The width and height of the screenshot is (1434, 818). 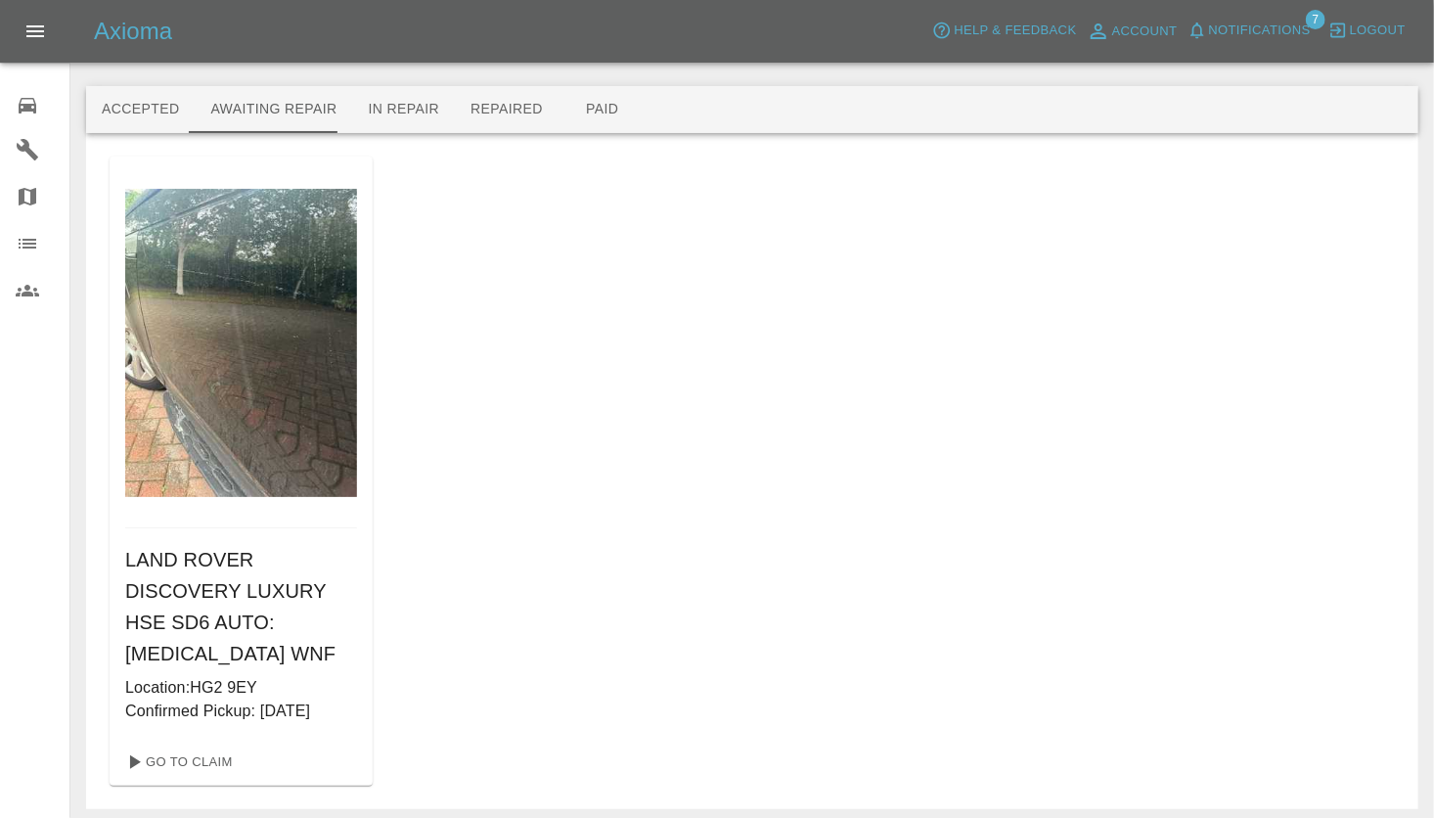 I want to click on a: Account, so click(x=1132, y=31).